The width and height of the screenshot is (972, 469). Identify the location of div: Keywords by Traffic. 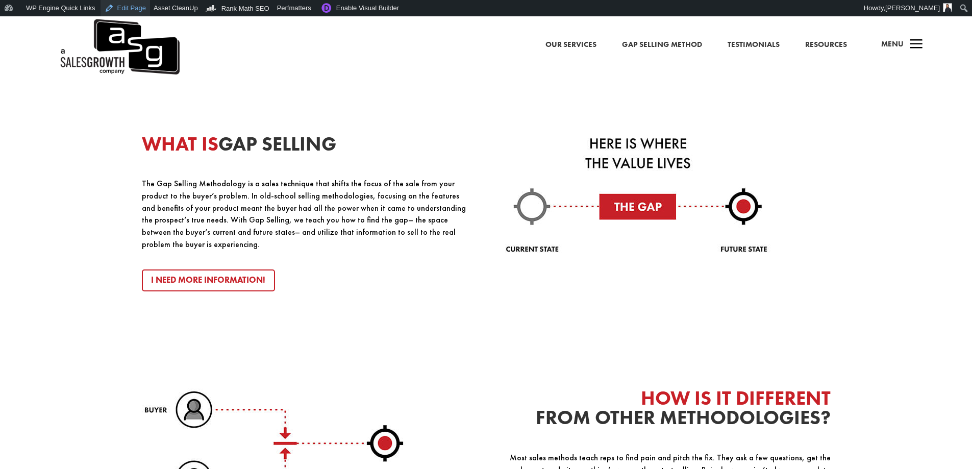
(142, 68).